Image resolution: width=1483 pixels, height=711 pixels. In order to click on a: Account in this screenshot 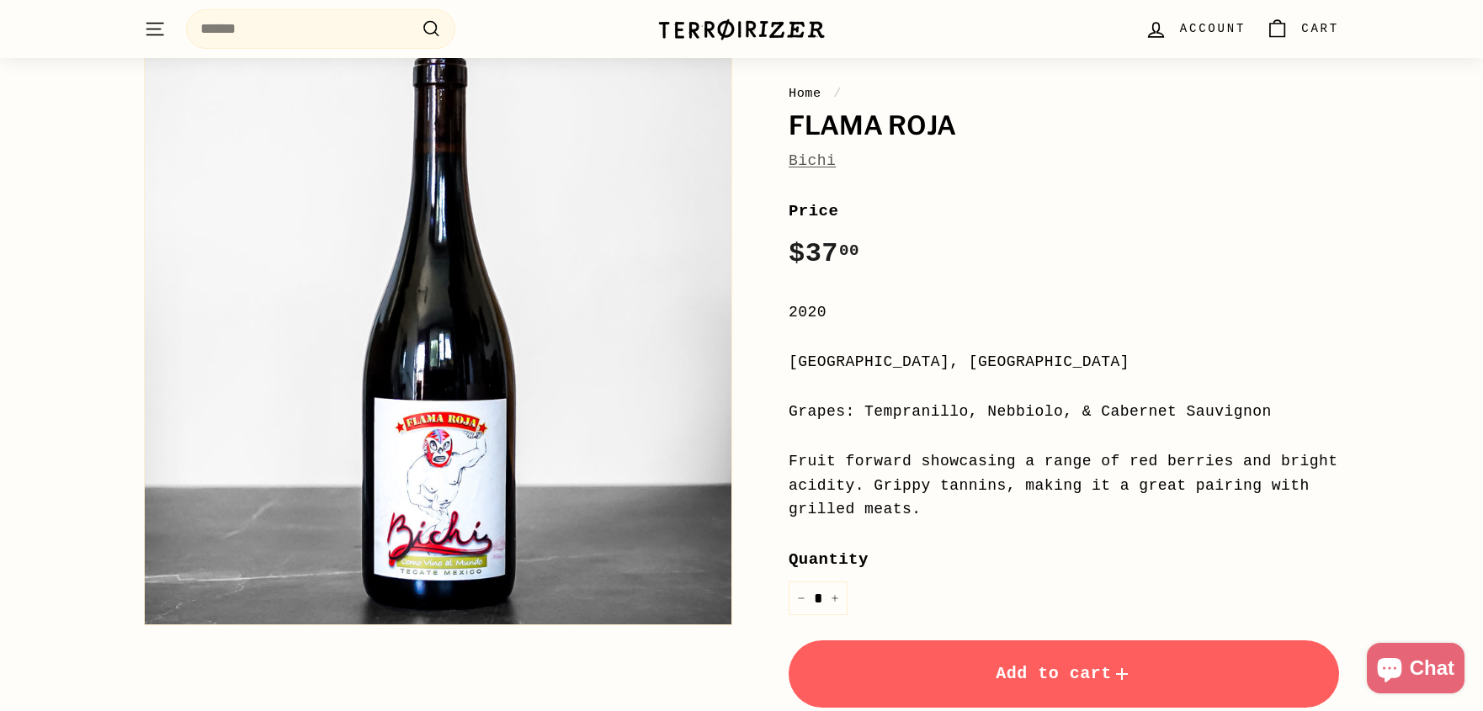, I will do `click(1195, 29)`.